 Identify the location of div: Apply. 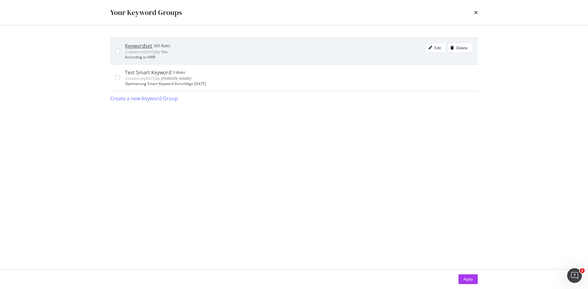
(468, 279).